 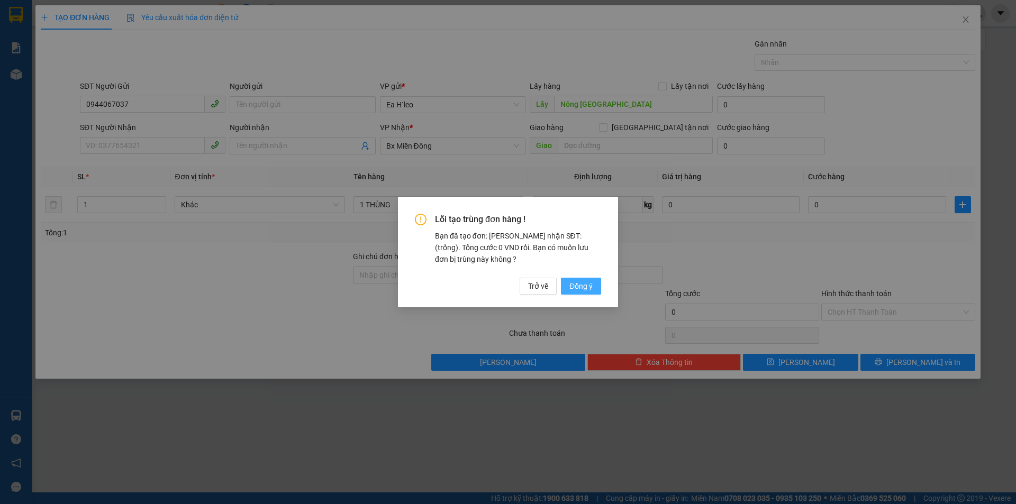 I want to click on button: Đồng ý, so click(x=581, y=286).